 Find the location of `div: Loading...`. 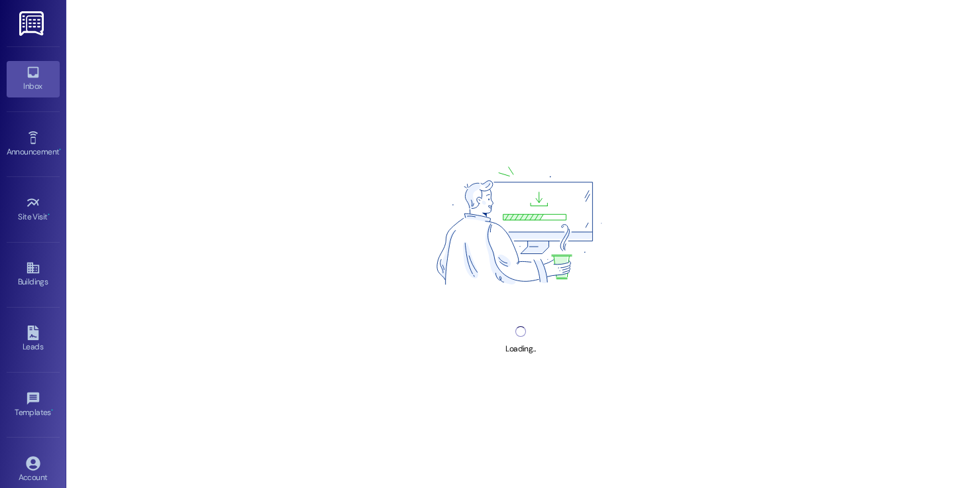

div: Loading... is located at coordinates (520, 349).